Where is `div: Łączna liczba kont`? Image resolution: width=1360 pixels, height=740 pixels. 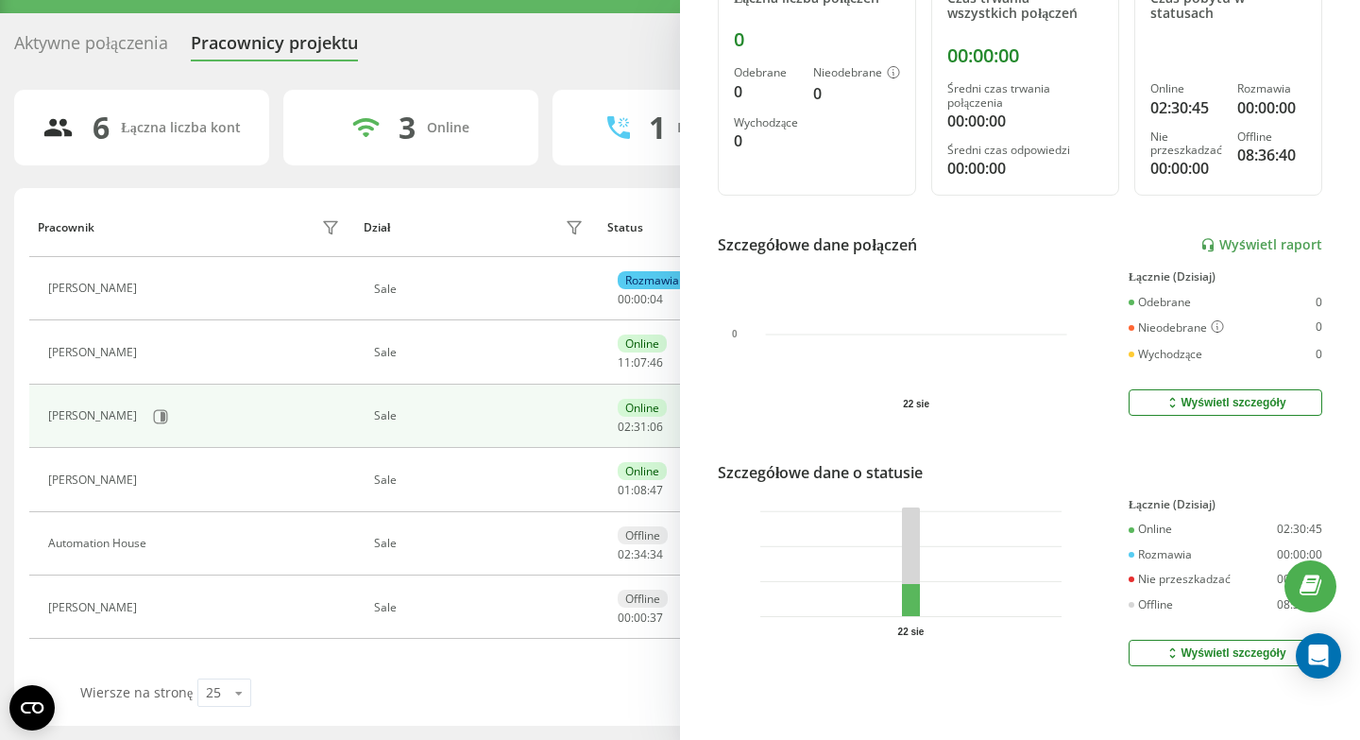
div: Łączna liczba kont is located at coordinates (180, 128).